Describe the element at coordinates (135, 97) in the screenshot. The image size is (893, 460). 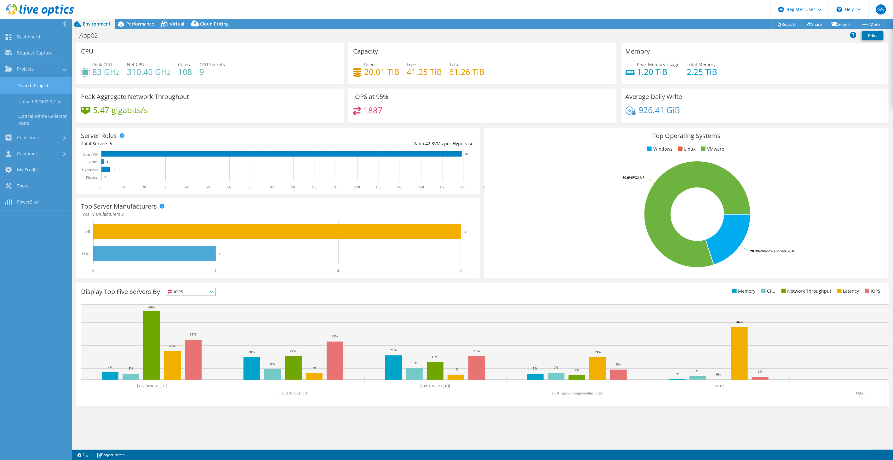
I see `h3: Peak Aggregate Network Throughput` at that location.